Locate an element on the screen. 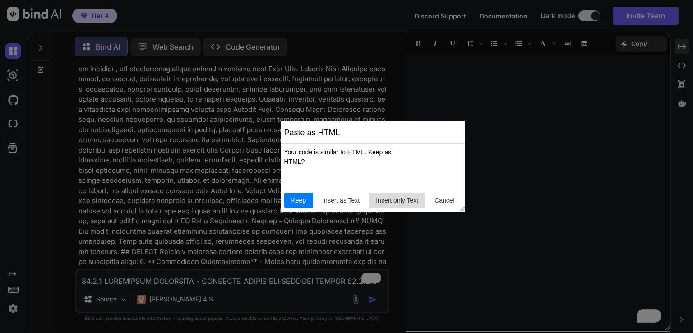  button: Insert as Text is located at coordinates (341, 200).